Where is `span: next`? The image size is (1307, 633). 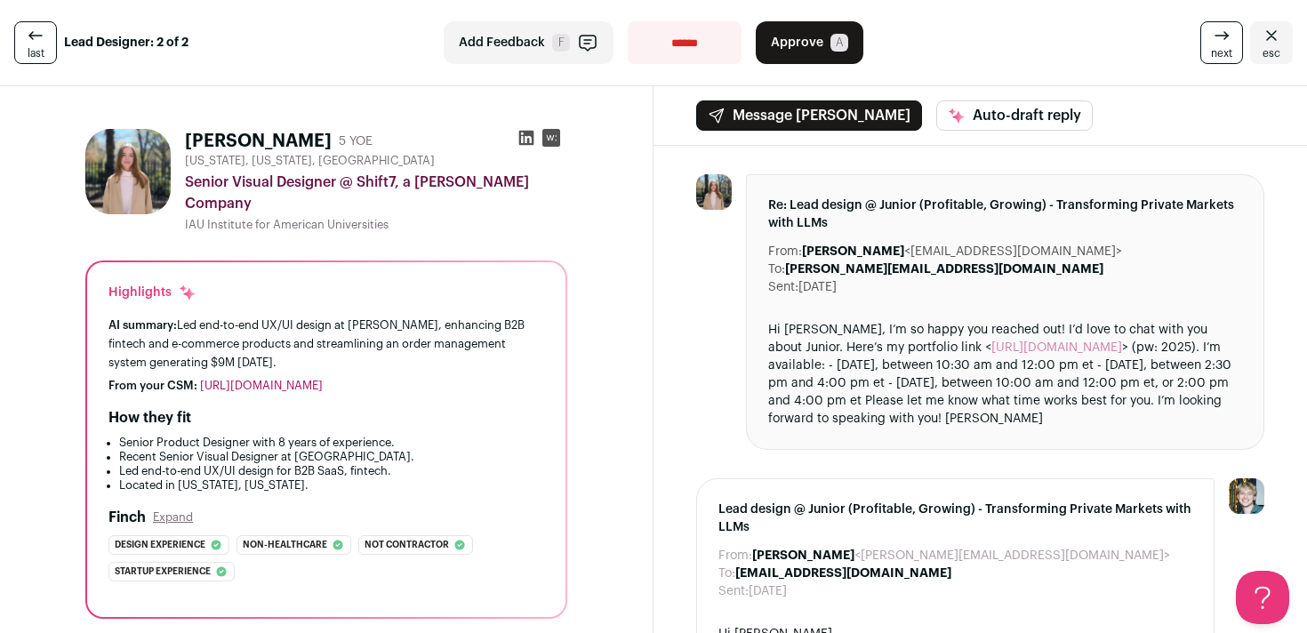 span: next is located at coordinates (1222, 53).